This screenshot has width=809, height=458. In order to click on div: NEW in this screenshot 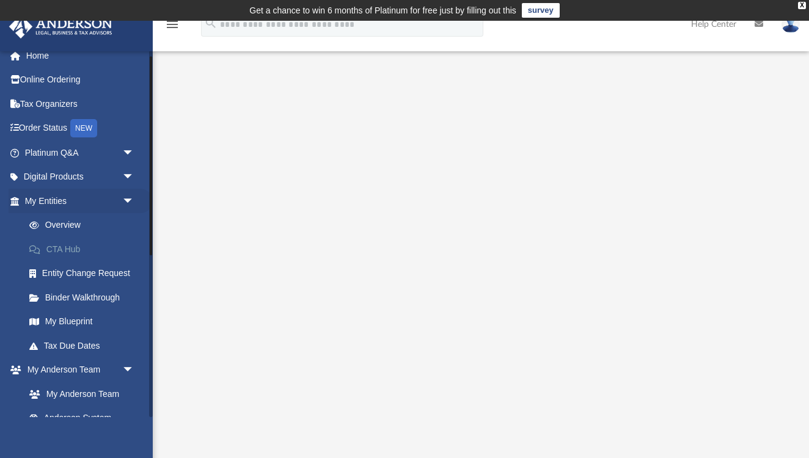, I will do `click(84, 128)`.